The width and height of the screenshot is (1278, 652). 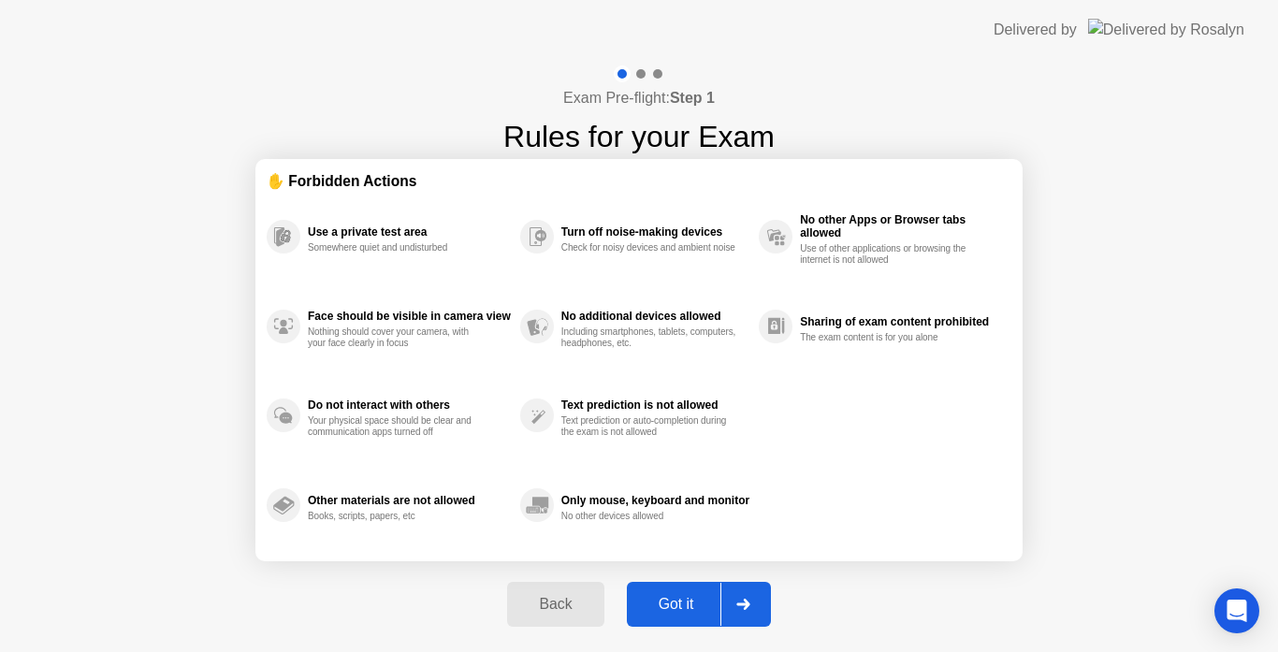 I want to click on div: Open Intercom Messenger, so click(x=1237, y=611).